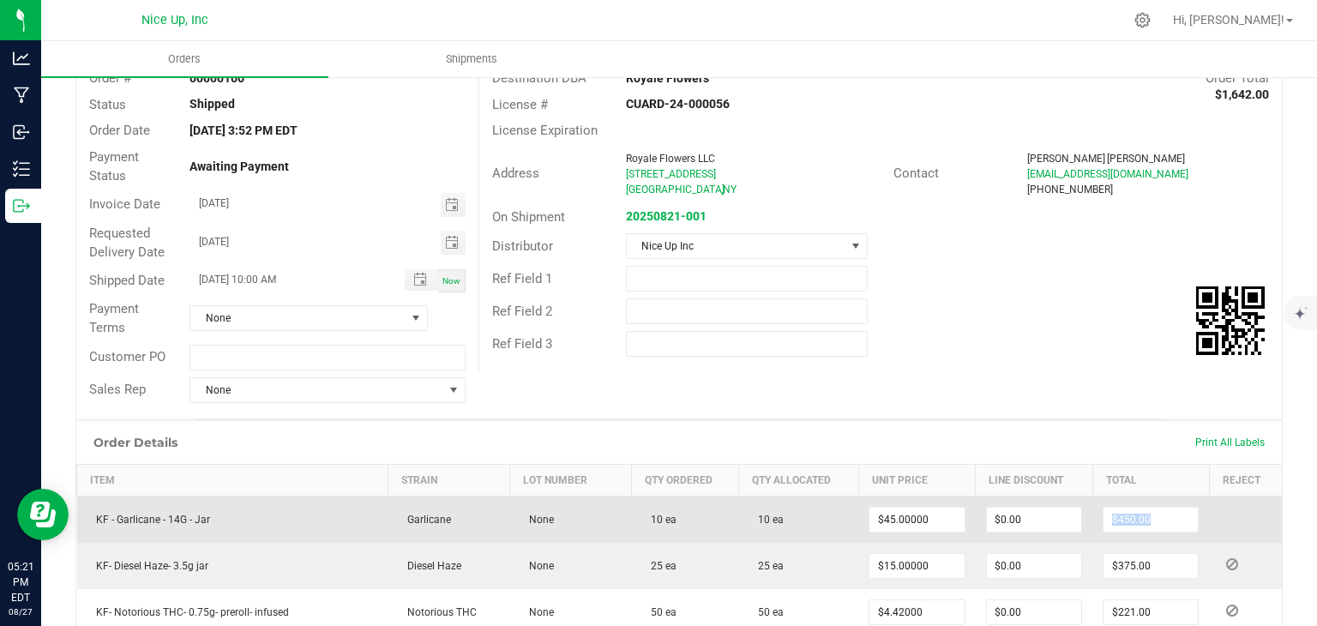  Describe the element at coordinates (110, 78) in the screenshot. I see `span: Order #` at that location.